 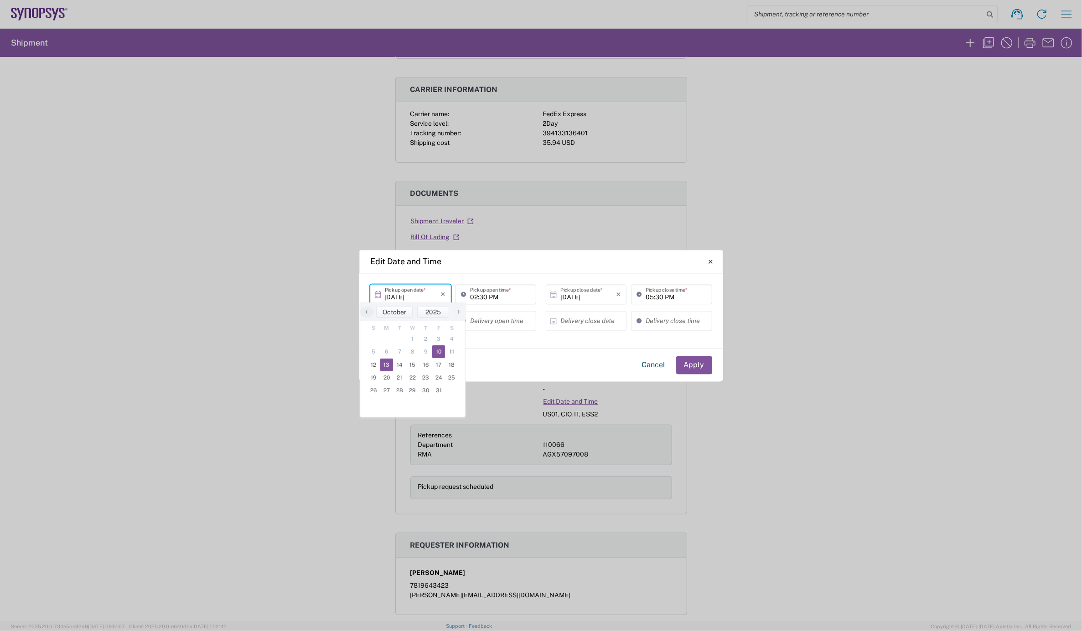 I want to click on button: Apply, so click(x=694, y=365).